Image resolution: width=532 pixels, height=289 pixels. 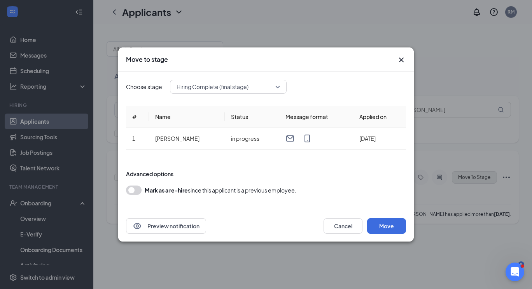 I want to click on button: EyePreview notification, so click(x=166, y=226).